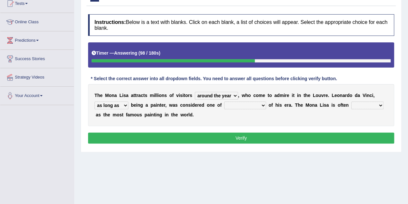 The height and width of the screenshot is (204, 408). What do you see at coordinates (214, 79) in the screenshot?
I see `div: * Select the correct answer into all dropdown fields. You need to answer all questions before cli...` at bounding box center [214, 79].